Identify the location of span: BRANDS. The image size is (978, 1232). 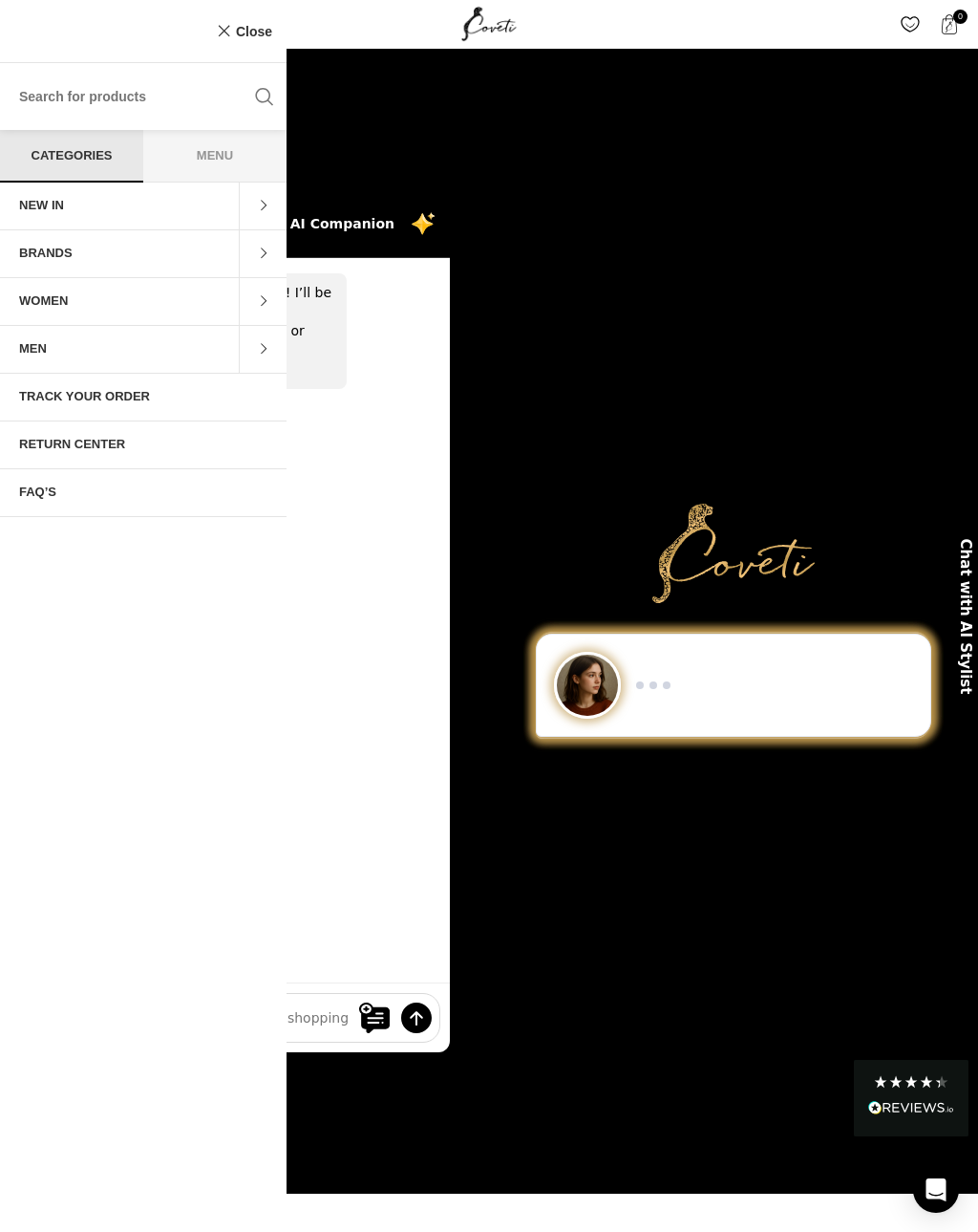
(45, 254).